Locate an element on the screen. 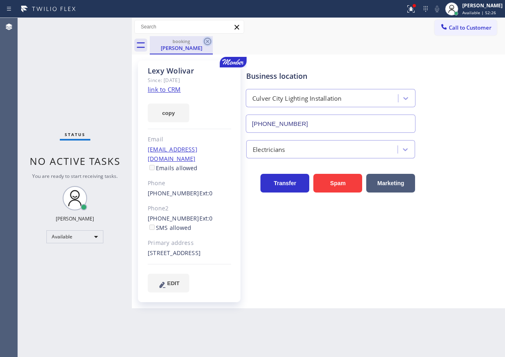 The height and width of the screenshot is (357, 505). span: Available | 52:26 is located at coordinates (479, 13).